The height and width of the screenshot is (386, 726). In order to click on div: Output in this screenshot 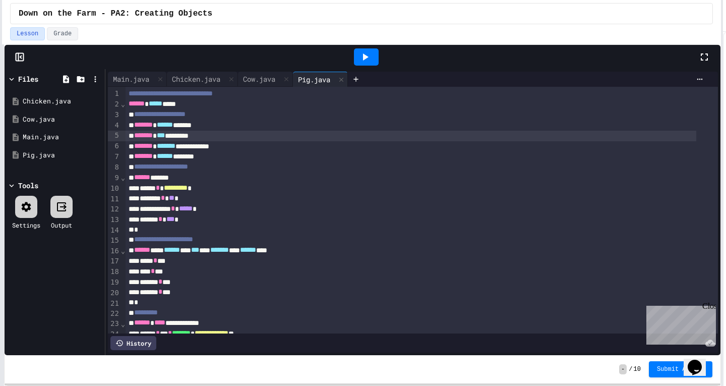, I will do `click(61, 225)`.